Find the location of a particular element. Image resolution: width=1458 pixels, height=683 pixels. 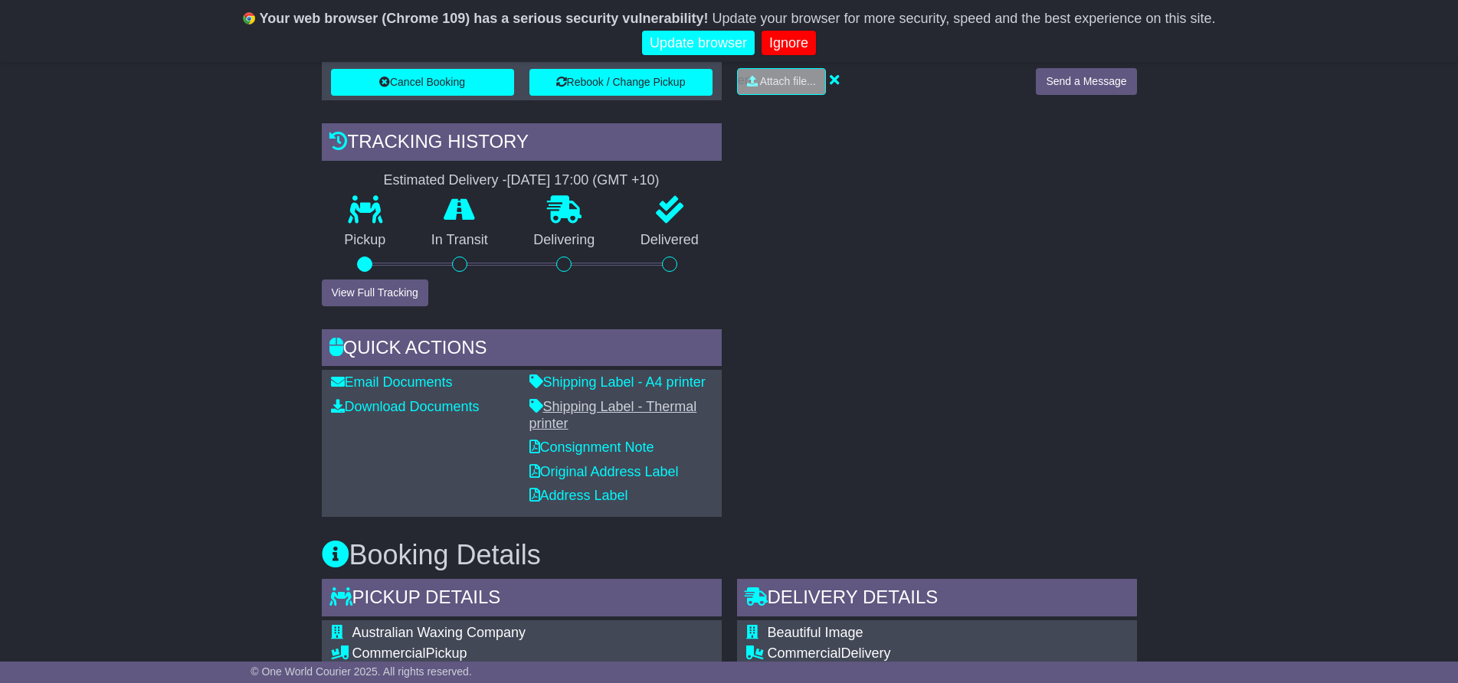

a: Update browser is located at coordinates (698, 43).